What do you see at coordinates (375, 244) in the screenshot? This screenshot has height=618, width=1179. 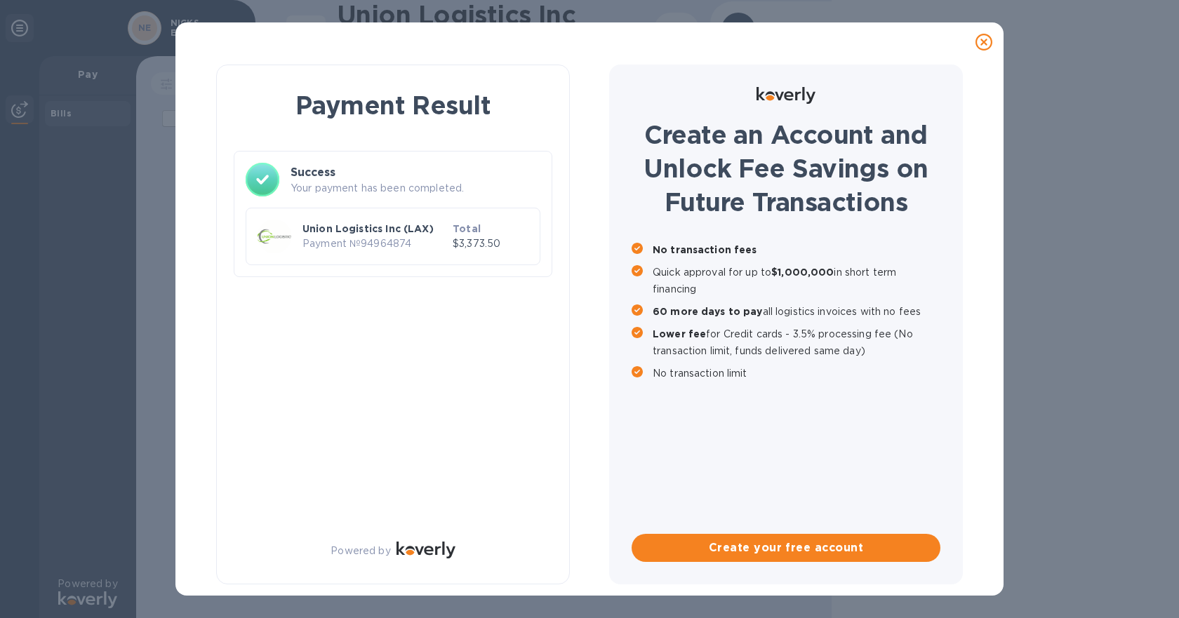 I see `p: Payment № 94964874` at bounding box center [375, 244].